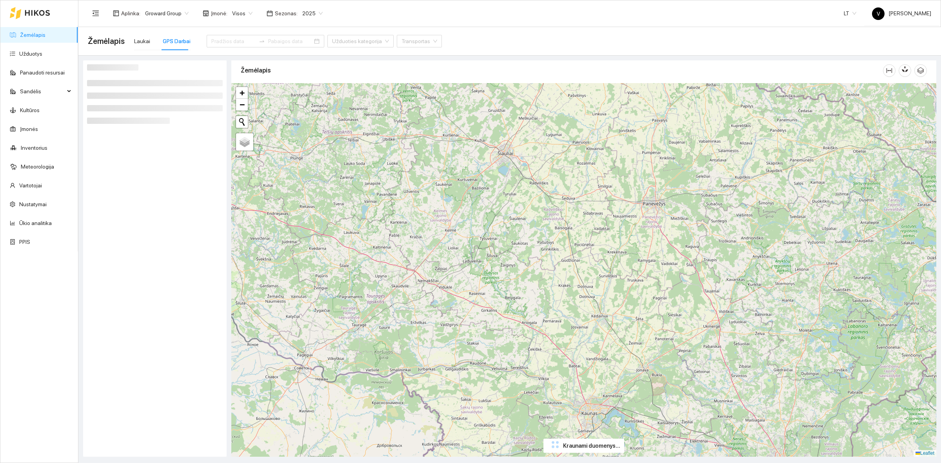 This screenshot has width=941, height=463. Describe the element at coordinates (206, 13) in the screenshot. I see `span: shop` at that location.